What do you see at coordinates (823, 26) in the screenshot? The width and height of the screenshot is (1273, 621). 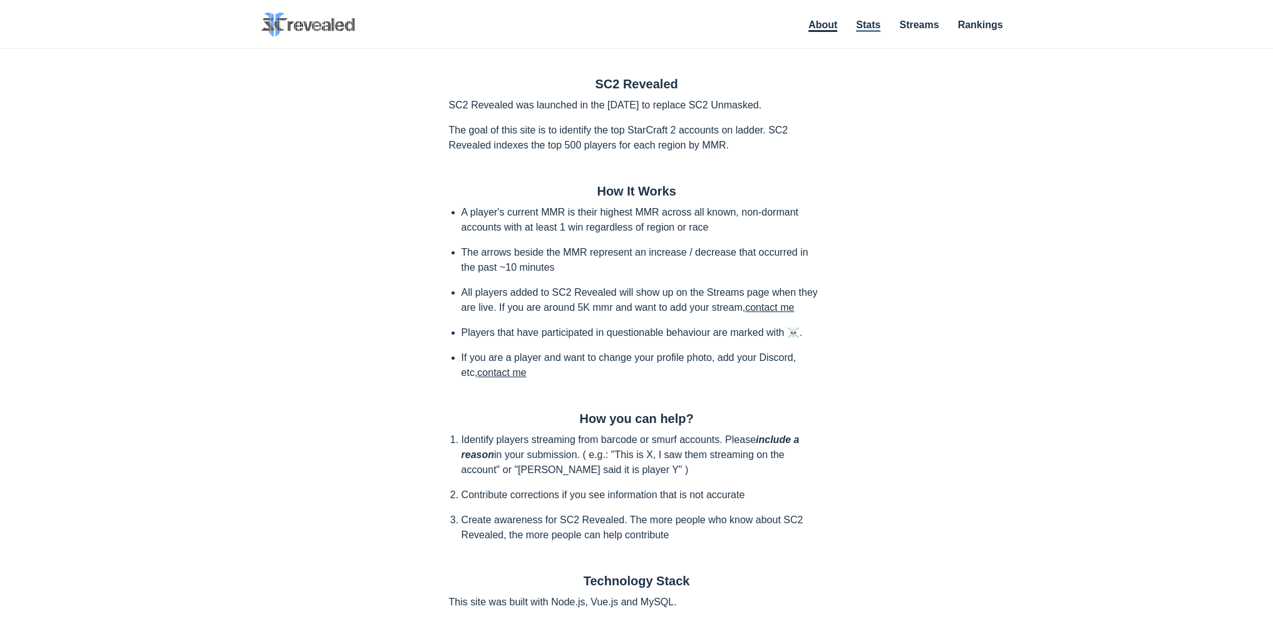 I see `a: About` at bounding box center [823, 26].